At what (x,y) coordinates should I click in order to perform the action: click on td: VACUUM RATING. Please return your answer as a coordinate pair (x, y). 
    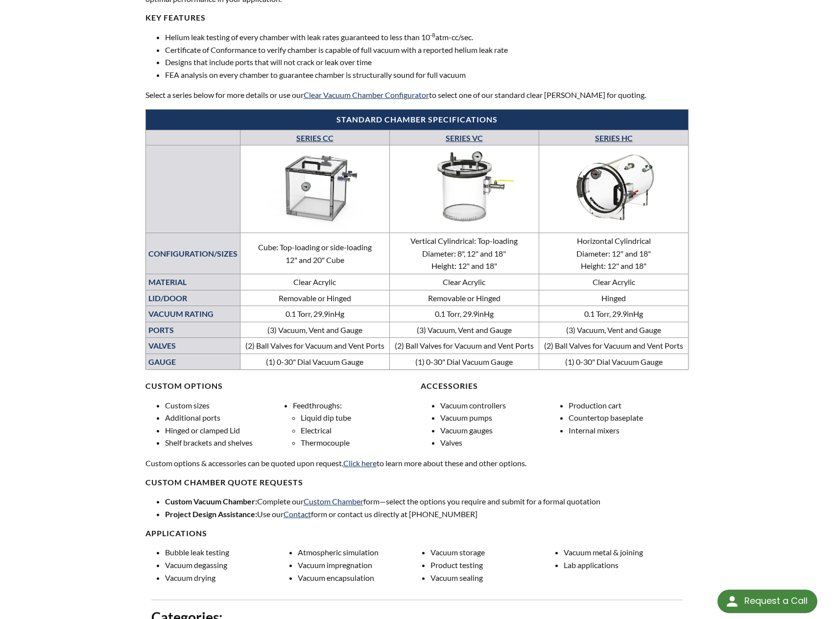
    Looking at the image, I should click on (192, 314).